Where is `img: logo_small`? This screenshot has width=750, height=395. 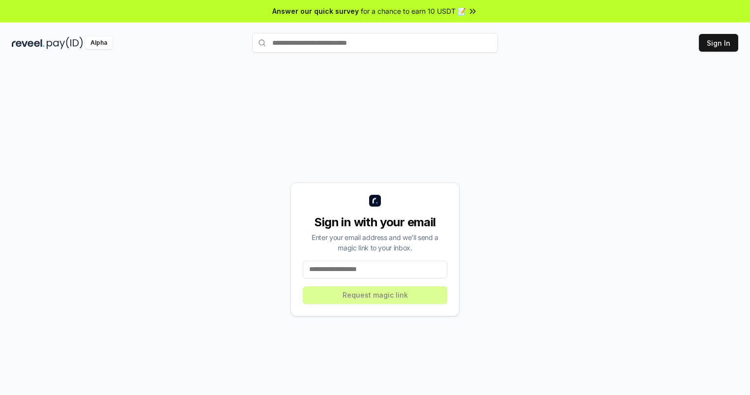
img: logo_small is located at coordinates (375, 201).